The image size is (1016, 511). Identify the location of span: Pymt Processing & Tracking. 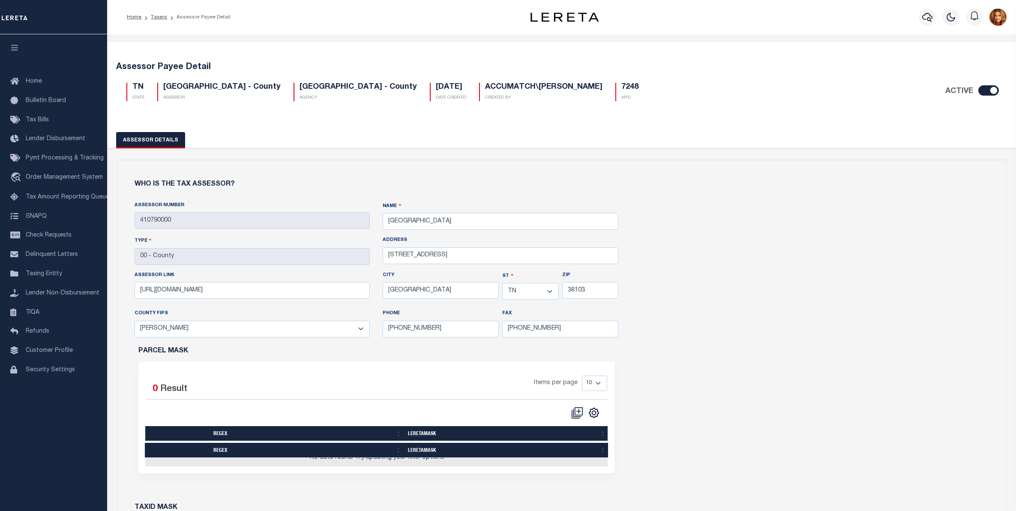
(65, 158).